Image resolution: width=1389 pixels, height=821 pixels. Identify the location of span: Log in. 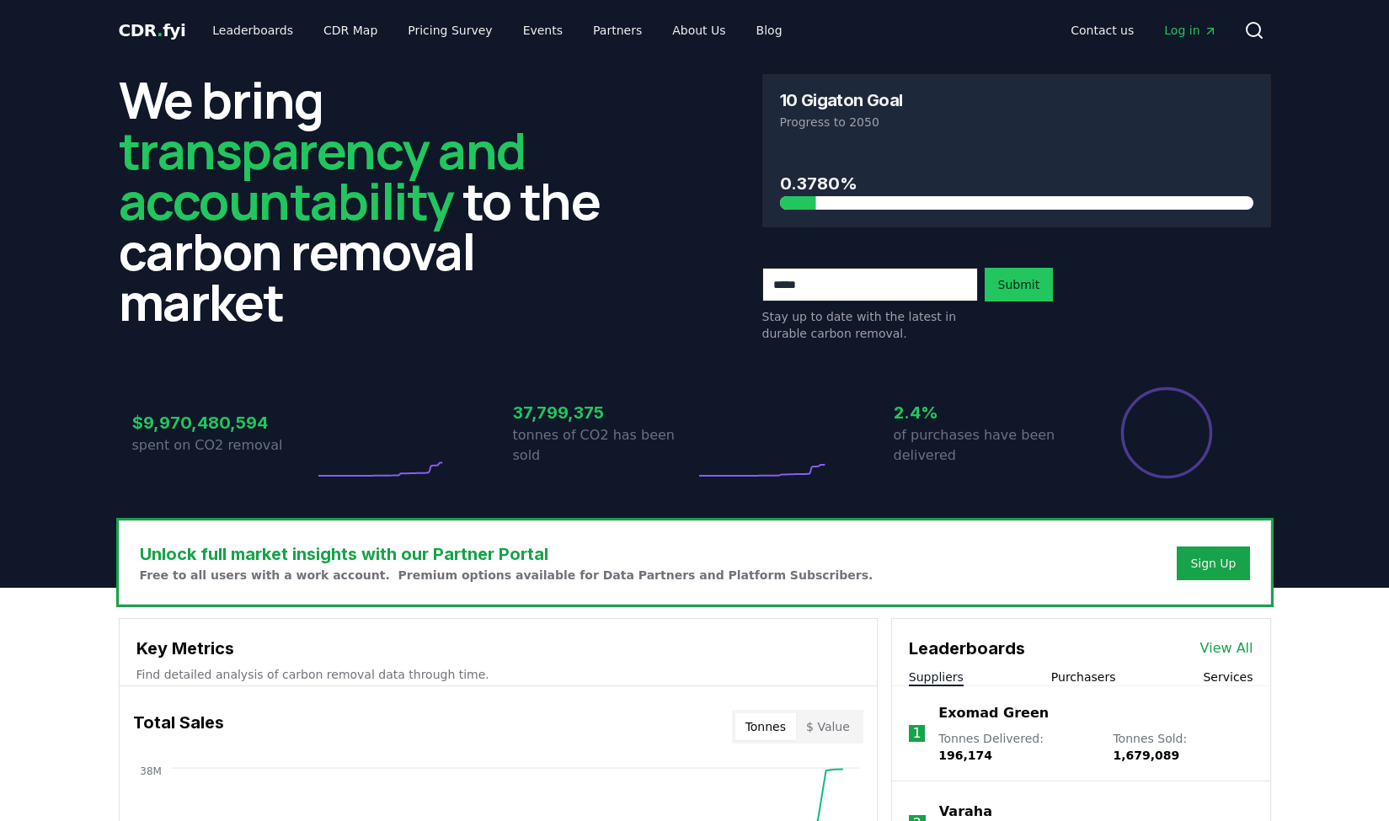
(1190, 30).